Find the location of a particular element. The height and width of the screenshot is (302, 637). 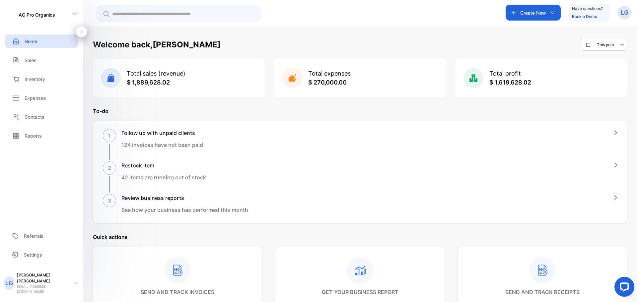

p: Expenses is located at coordinates (35, 98).